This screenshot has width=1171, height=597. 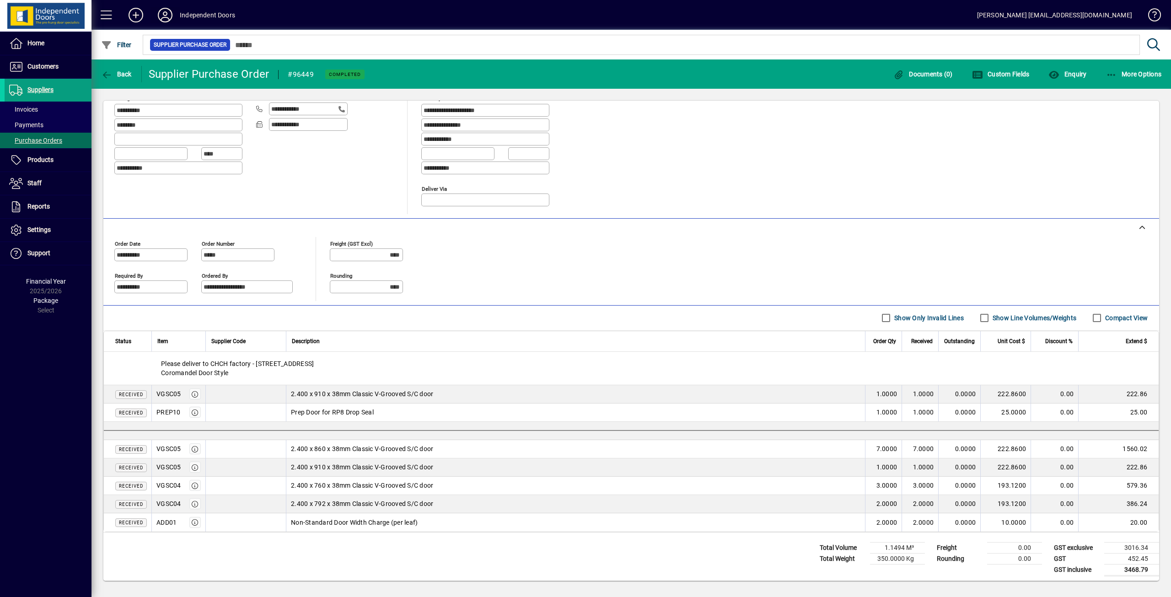 What do you see at coordinates (1132, 570) in the screenshot?
I see `td: 3468.79` at bounding box center [1132, 570].